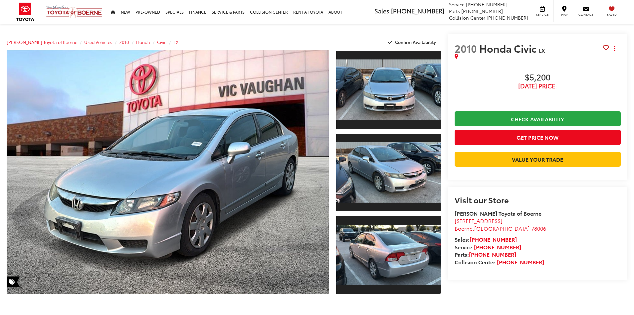  I want to click on span: Special, so click(13, 281).